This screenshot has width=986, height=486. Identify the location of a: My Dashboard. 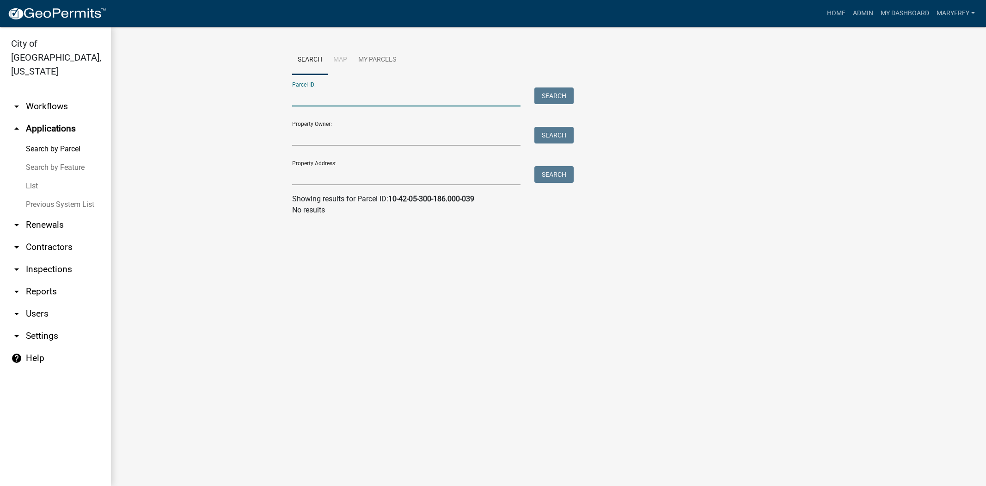
(905, 13).